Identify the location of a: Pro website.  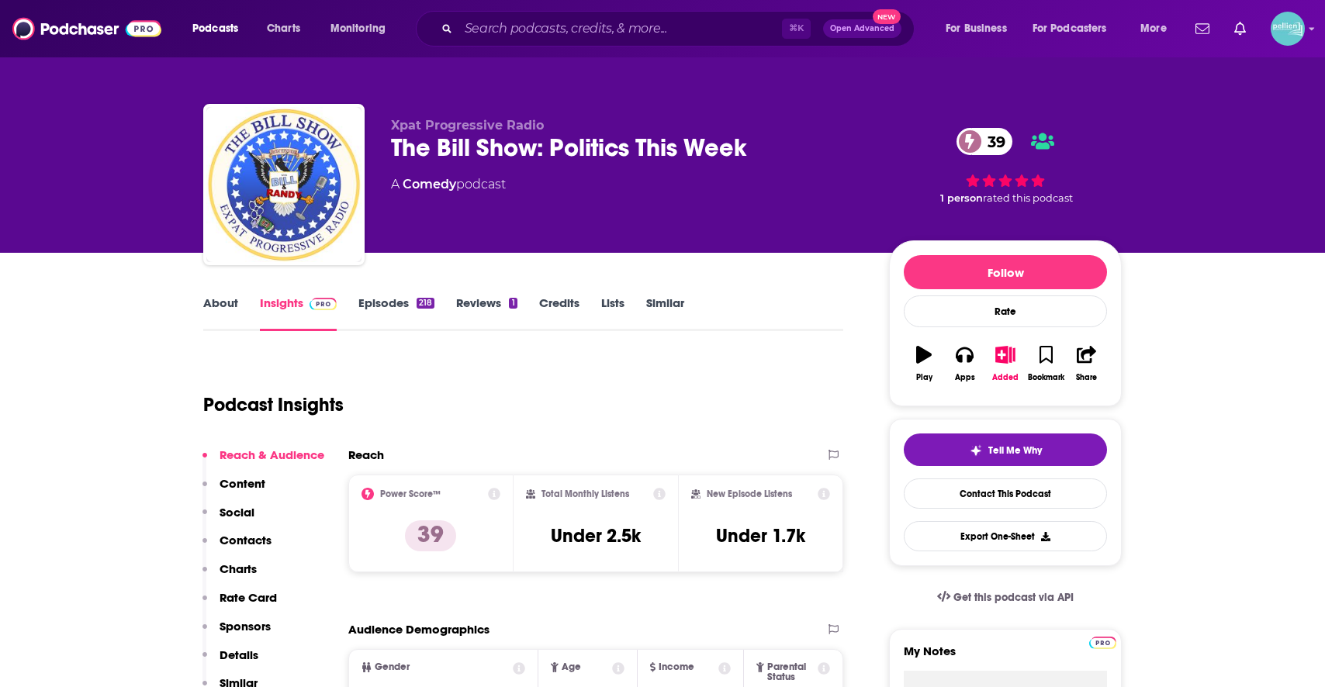
(1102, 641).